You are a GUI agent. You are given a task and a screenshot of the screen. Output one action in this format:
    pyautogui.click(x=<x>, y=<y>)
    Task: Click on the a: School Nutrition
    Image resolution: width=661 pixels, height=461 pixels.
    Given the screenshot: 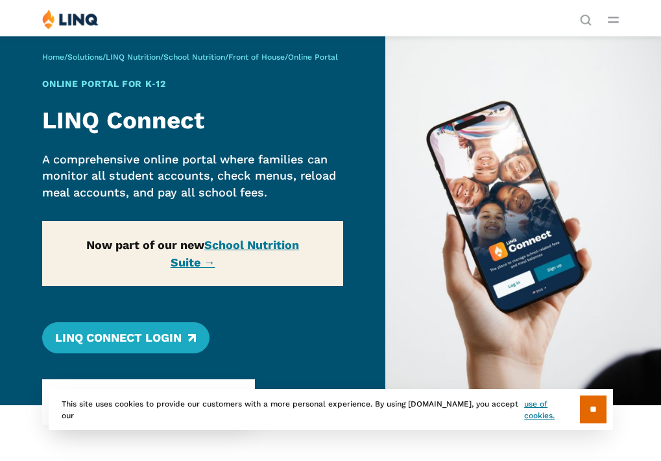 What is the action you would take?
    pyautogui.click(x=194, y=57)
    